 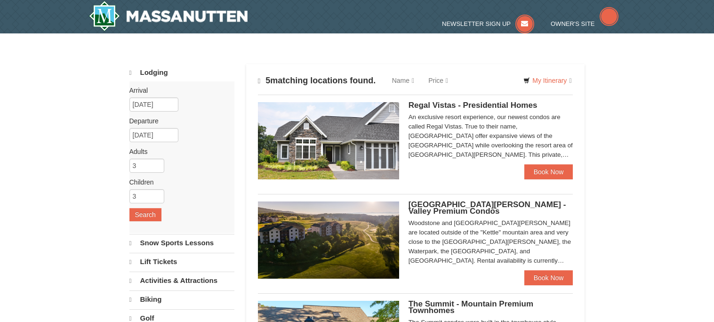 What do you see at coordinates (403, 80) in the screenshot?
I see `a: Name` at bounding box center [403, 80].